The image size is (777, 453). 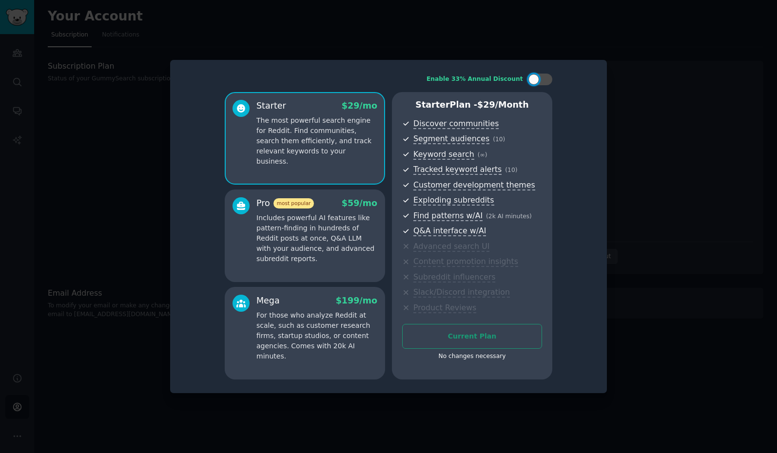 I want to click on span: Segment audiences, so click(x=451, y=139).